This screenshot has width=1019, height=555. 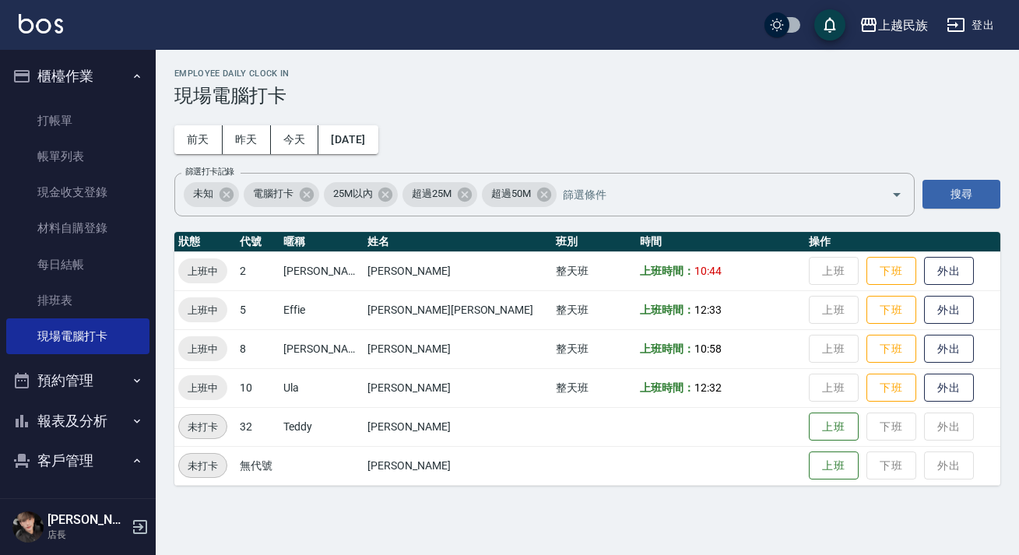 What do you see at coordinates (587, 96) in the screenshot?
I see `h3: 現場電腦打卡` at bounding box center [587, 96].